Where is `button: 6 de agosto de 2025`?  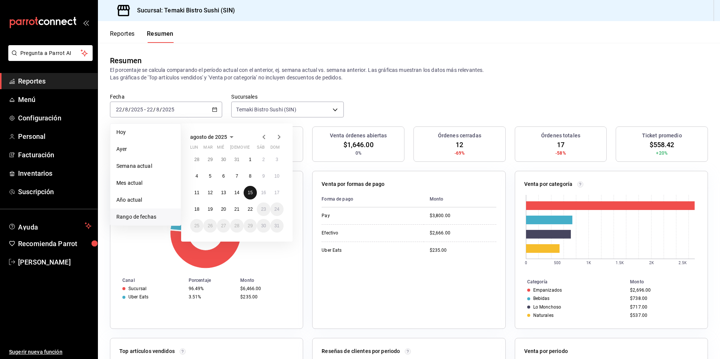
button: 6 de agosto de 2025 is located at coordinates (223, 176).